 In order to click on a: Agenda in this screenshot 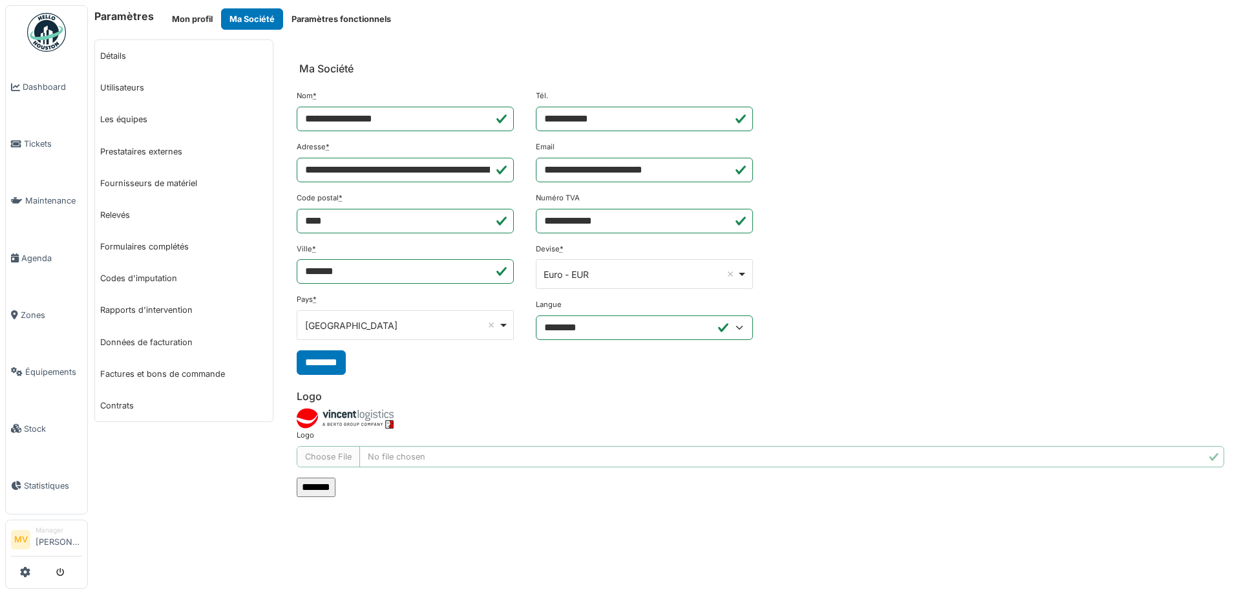, I will do `click(47, 258)`.